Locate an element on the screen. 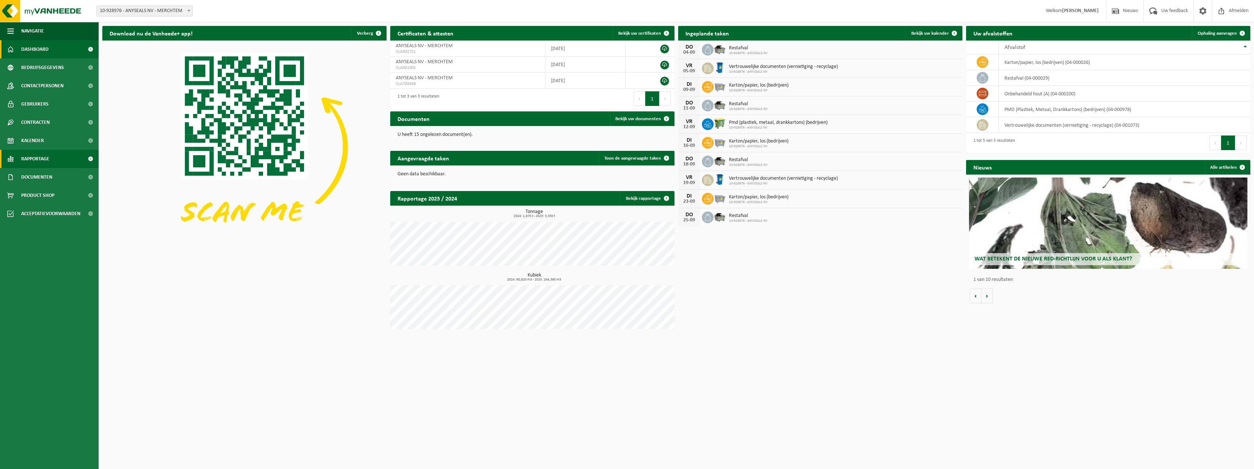 This screenshot has height=469, width=1254. span: Rapportage is located at coordinates (35, 159).